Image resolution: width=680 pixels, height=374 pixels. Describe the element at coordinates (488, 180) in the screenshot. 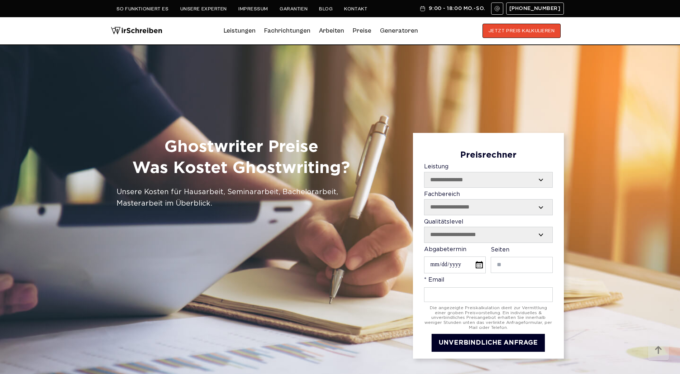

I see `select: Leistung` at that location.